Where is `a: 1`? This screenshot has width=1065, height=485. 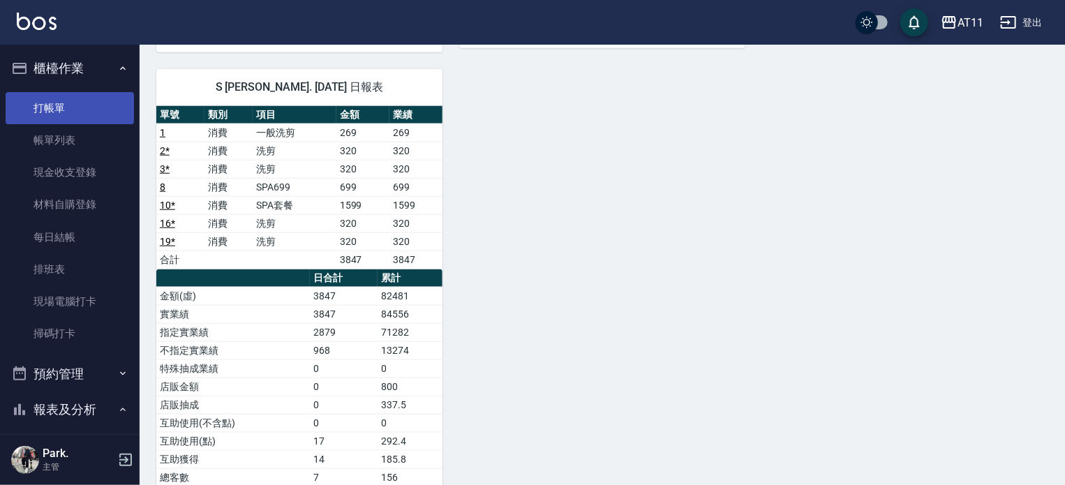
a: 1 is located at coordinates (163, 133).